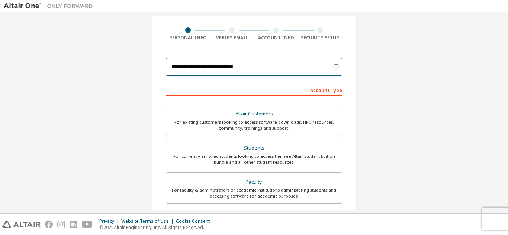 This screenshot has width=508, height=235. What do you see at coordinates (254, 90) in the screenshot?
I see `div: Account Type` at bounding box center [254, 90].